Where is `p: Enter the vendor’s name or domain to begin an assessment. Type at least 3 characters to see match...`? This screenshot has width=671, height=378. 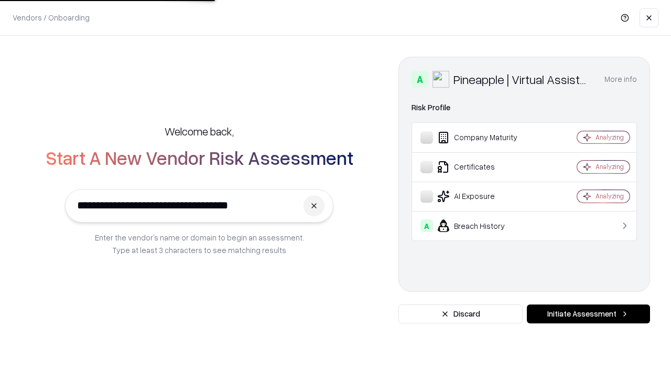
p: Enter the vendor’s name or domain to begin an assessment. Type at least 3 characters to see match... is located at coordinates (199, 243).